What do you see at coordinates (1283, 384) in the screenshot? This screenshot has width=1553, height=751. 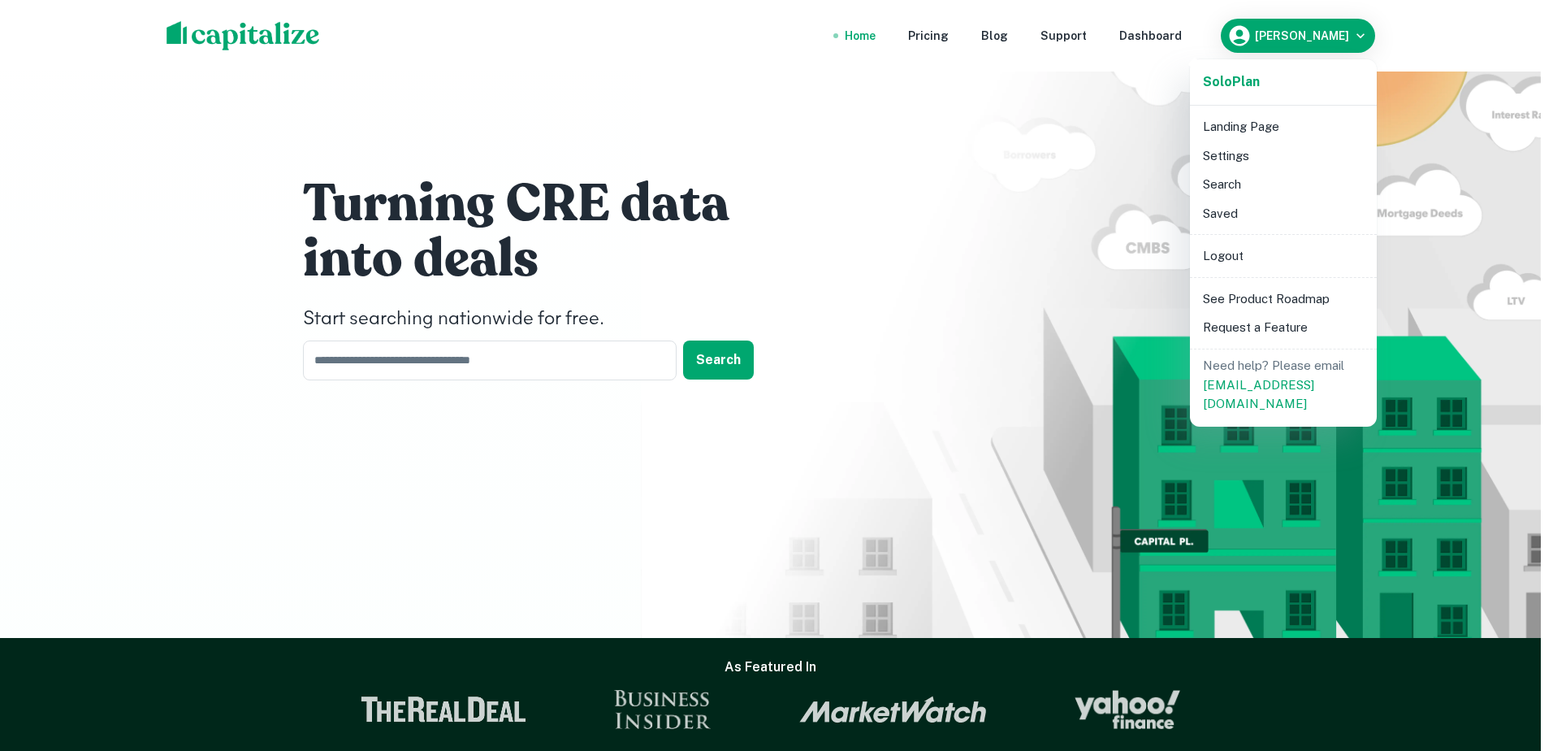 I see `p: Need help? Please email` at bounding box center [1283, 384].